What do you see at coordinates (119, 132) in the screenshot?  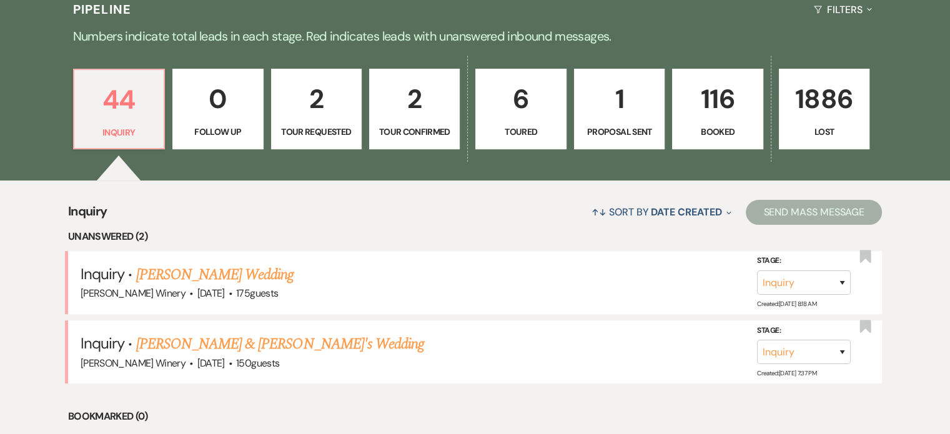 I see `p: Inquiry` at bounding box center [119, 132].